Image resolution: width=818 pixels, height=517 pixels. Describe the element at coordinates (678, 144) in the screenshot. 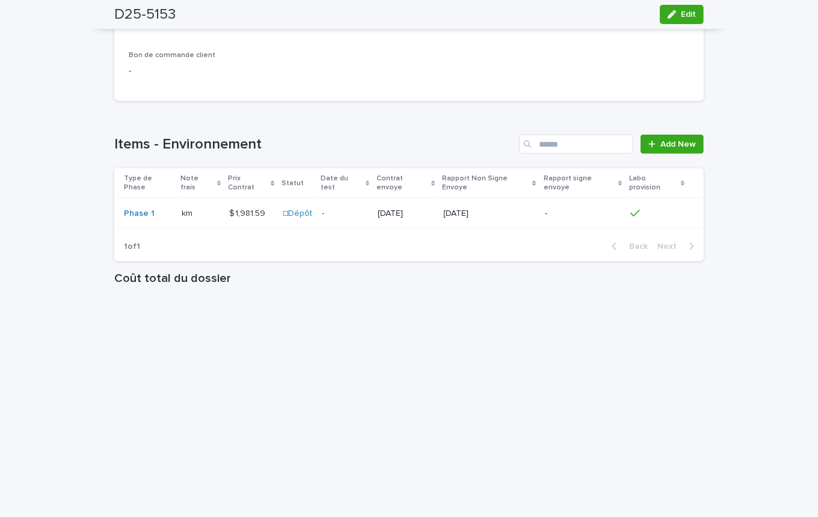

I see `span: Add New` at that location.